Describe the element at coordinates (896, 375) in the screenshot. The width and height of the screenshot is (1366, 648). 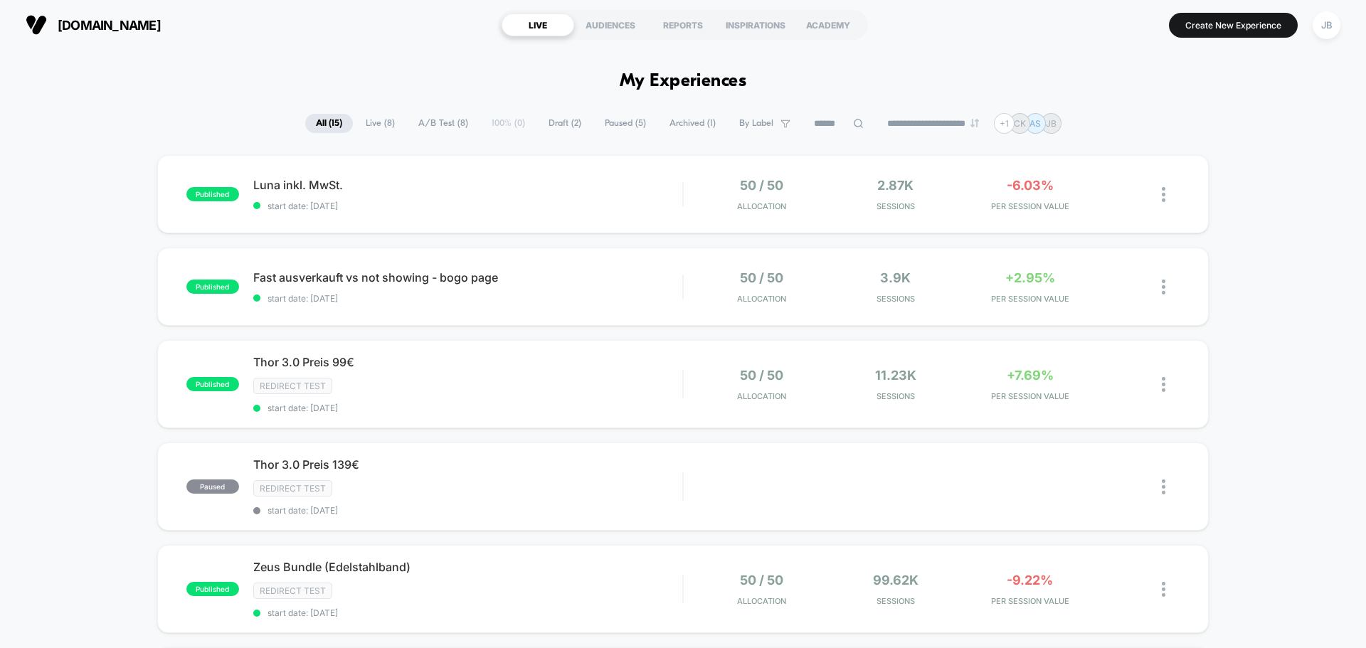
I see `span: 11.23k` at that location.